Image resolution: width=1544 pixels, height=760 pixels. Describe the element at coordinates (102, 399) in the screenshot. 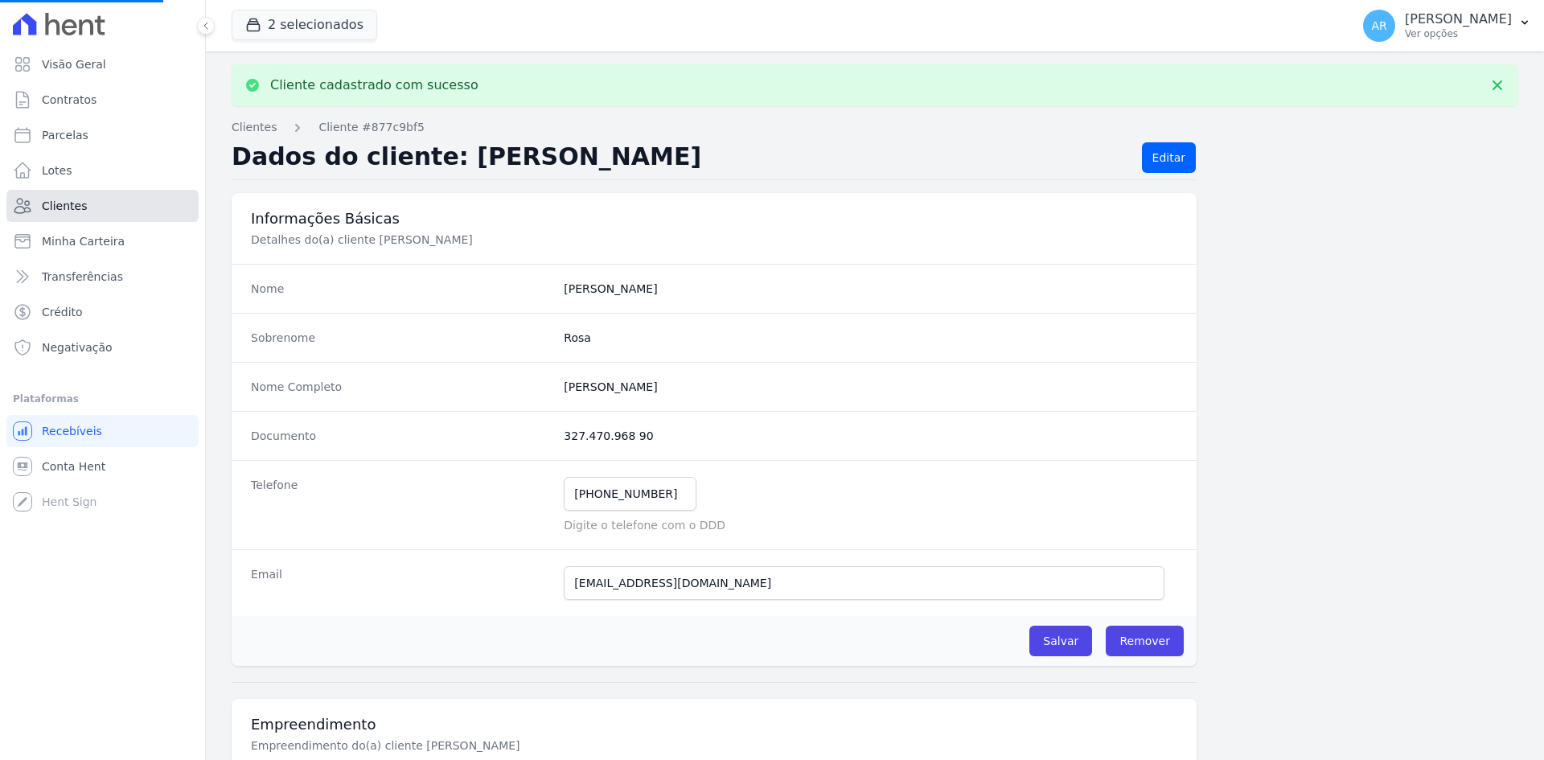

I see `div: Plataformas` at that location.